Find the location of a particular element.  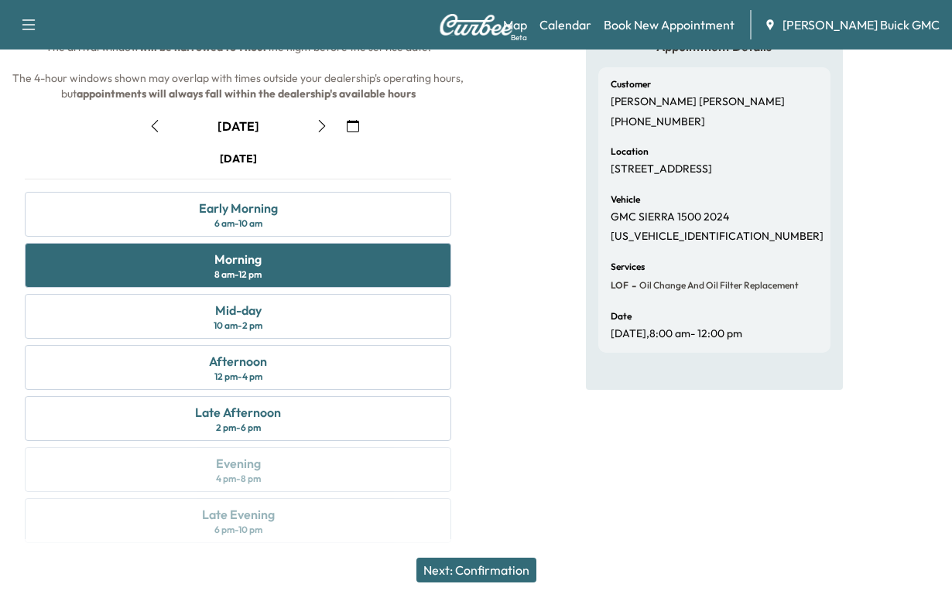

div: 12 pm - 4 pm is located at coordinates (238, 377).